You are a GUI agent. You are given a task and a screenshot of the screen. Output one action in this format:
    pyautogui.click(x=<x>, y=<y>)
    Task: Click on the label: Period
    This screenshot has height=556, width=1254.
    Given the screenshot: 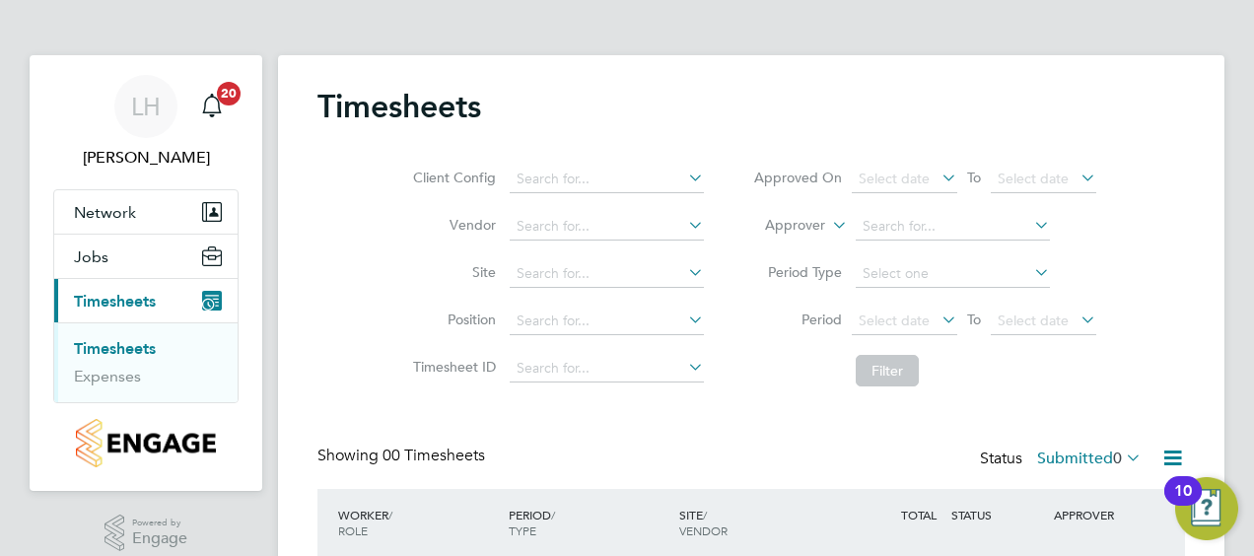 What is the action you would take?
    pyautogui.click(x=797, y=319)
    